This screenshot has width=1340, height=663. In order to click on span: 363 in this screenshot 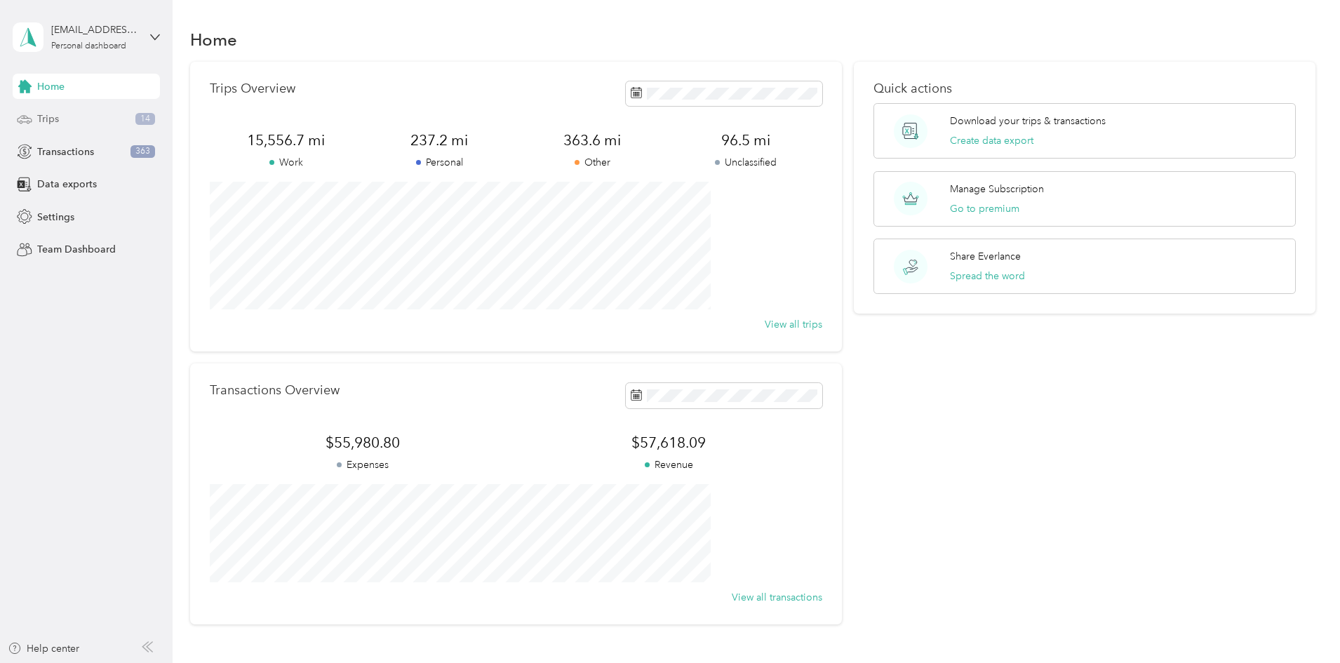, I will do `click(142, 152)`.